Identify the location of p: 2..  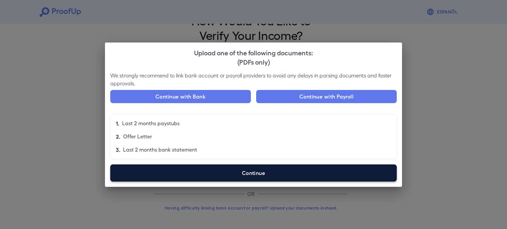
(118, 137).